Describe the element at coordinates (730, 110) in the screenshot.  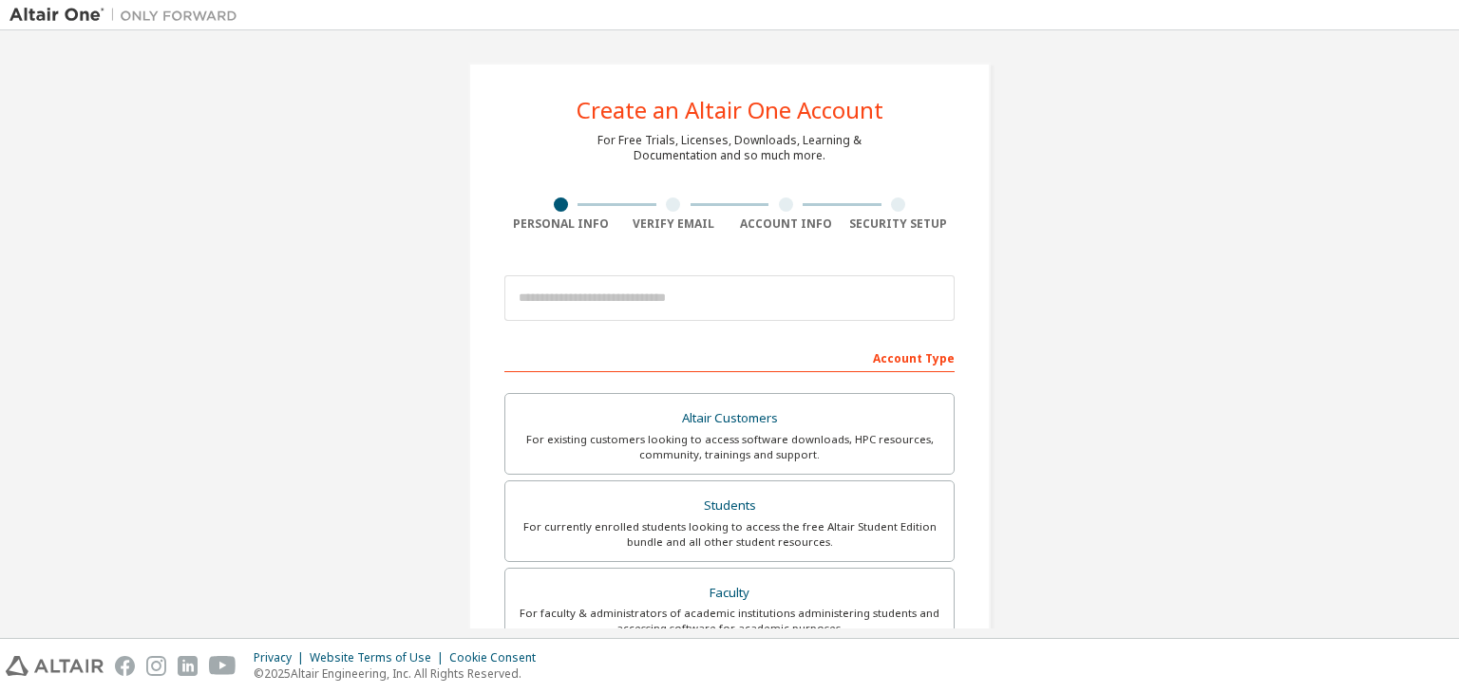
I see `div: Create an Altair One Account` at that location.